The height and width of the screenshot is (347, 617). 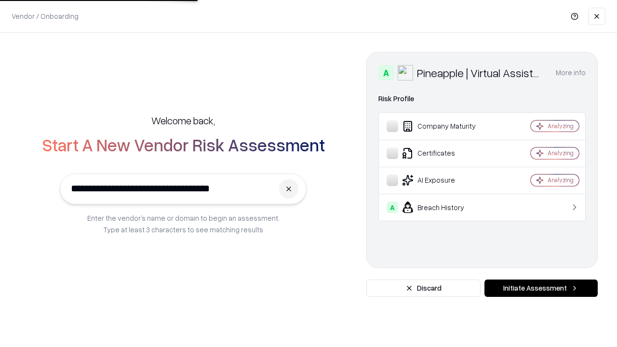 What do you see at coordinates (444, 207) in the screenshot?
I see `div: Breach History` at bounding box center [444, 207].